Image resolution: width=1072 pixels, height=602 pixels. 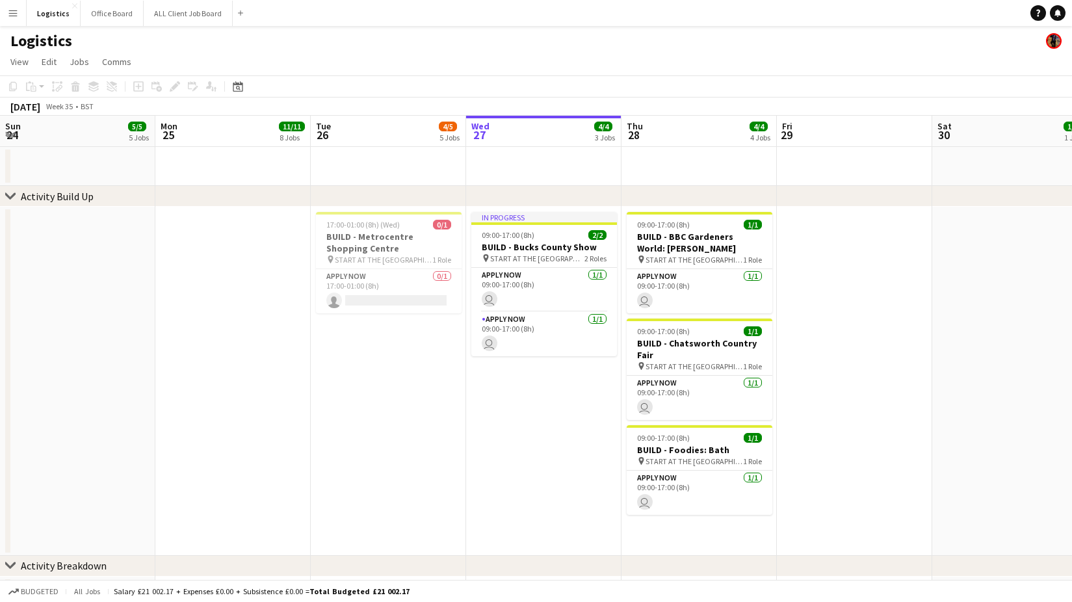 I want to click on a: View, so click(x=20, y=62).